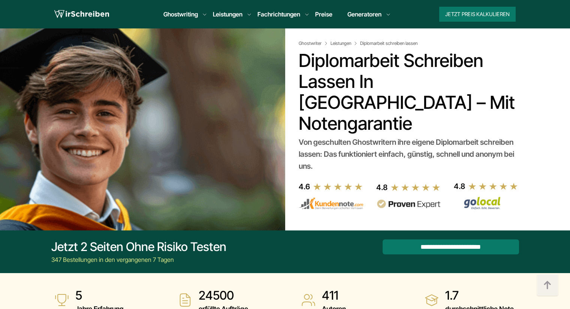 This screenshot has width=570, height=309. Describe the element at coordinates (139, 260) in the screenshot. I see `div: 347 Bestellungen in den vergangenen 7 Tagen` at that location.